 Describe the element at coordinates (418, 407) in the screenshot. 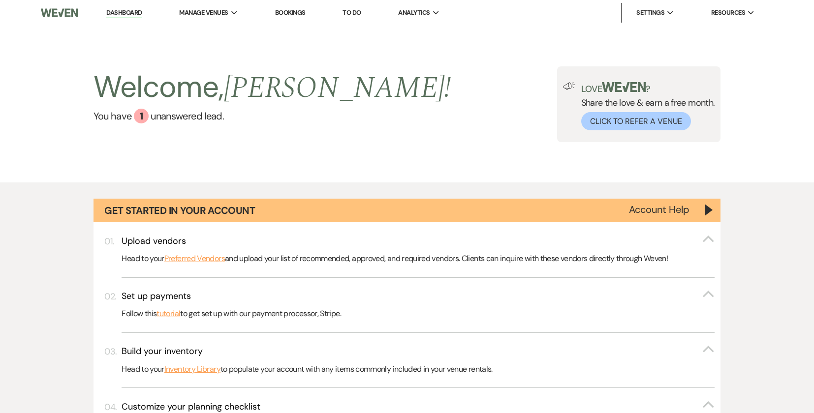

I see `button: Customize your planning checklist` at that location.